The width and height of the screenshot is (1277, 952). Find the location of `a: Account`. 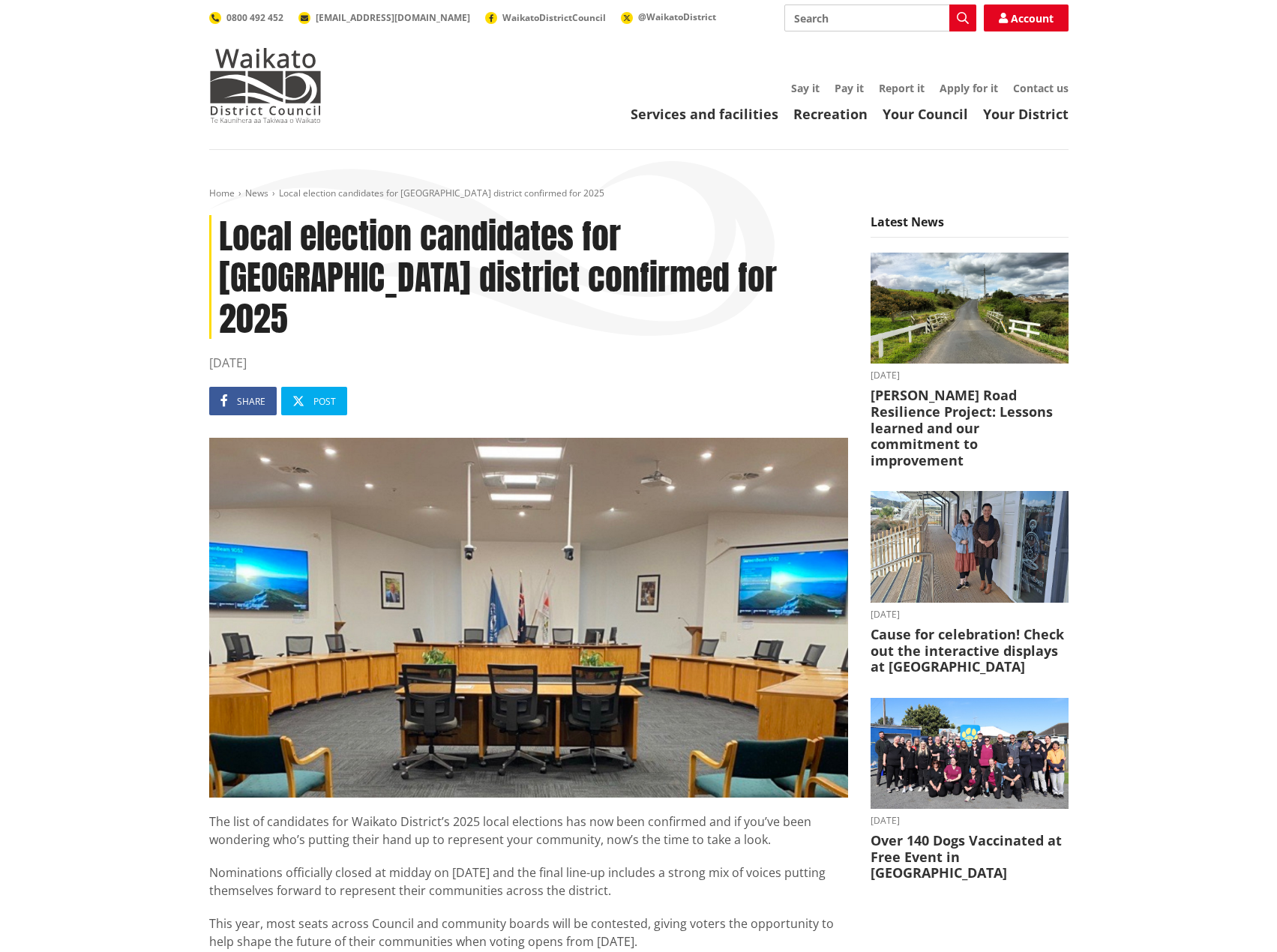

a: Account is located at coordinates (1026, 18).